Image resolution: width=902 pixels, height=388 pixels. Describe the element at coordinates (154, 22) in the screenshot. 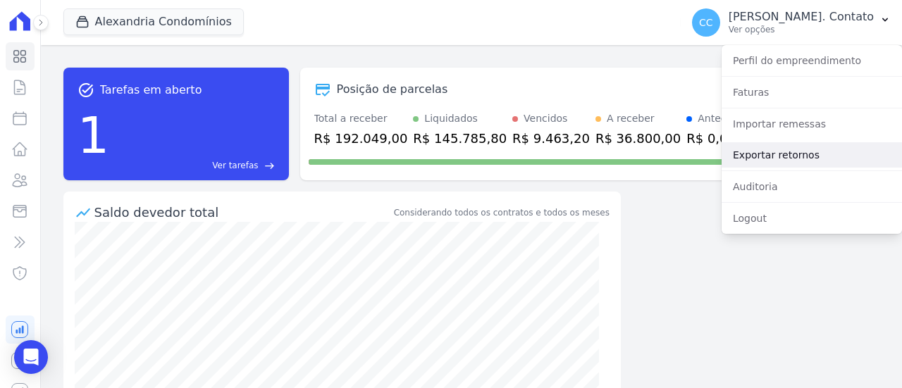

I see `button: Alexandria Condomínios` at that location.